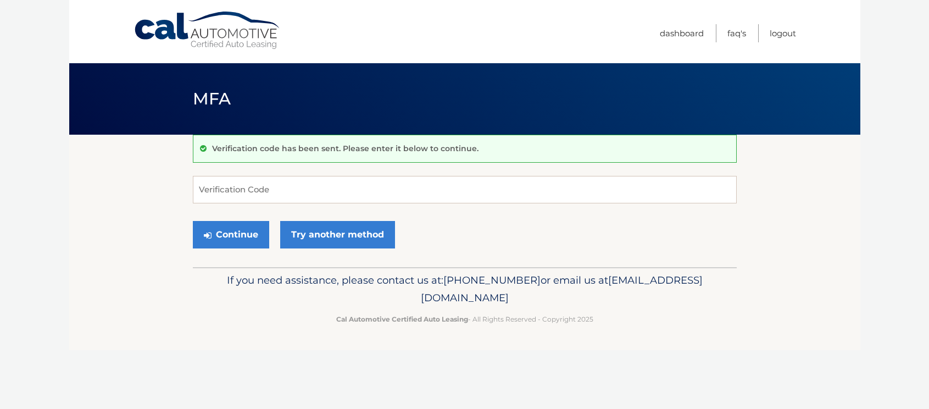 Image resolution: width=929 pixels, height=409 pixels. What do you see at coordinates (783, 33) in the screenshot?
I see `a: Logout` at bounding box center [783, 33].